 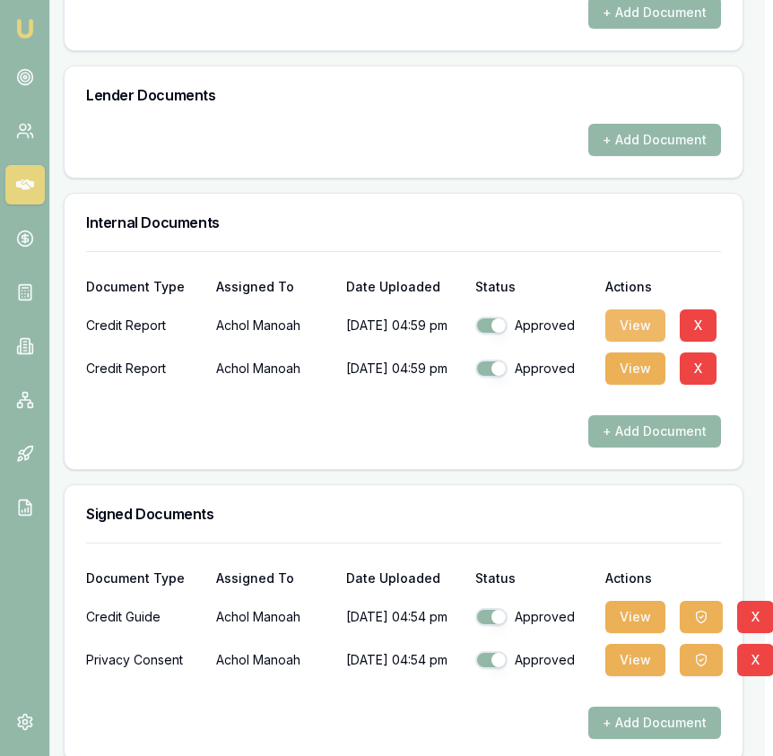 What do you see at coordinates (25, 29) in the screenshot?
I see `img: emu-icon-u.png` at bounding box center [25, 29].